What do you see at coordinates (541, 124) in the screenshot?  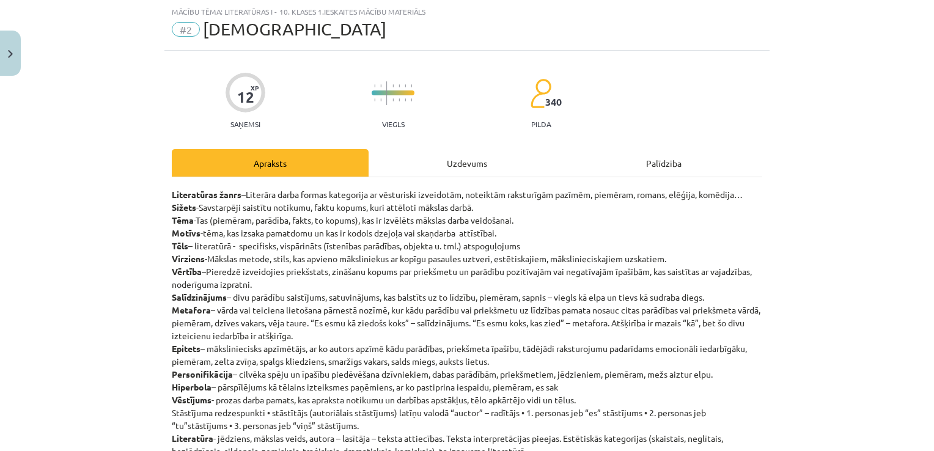 I see `p: pilda` at bounding box center [541, 124].